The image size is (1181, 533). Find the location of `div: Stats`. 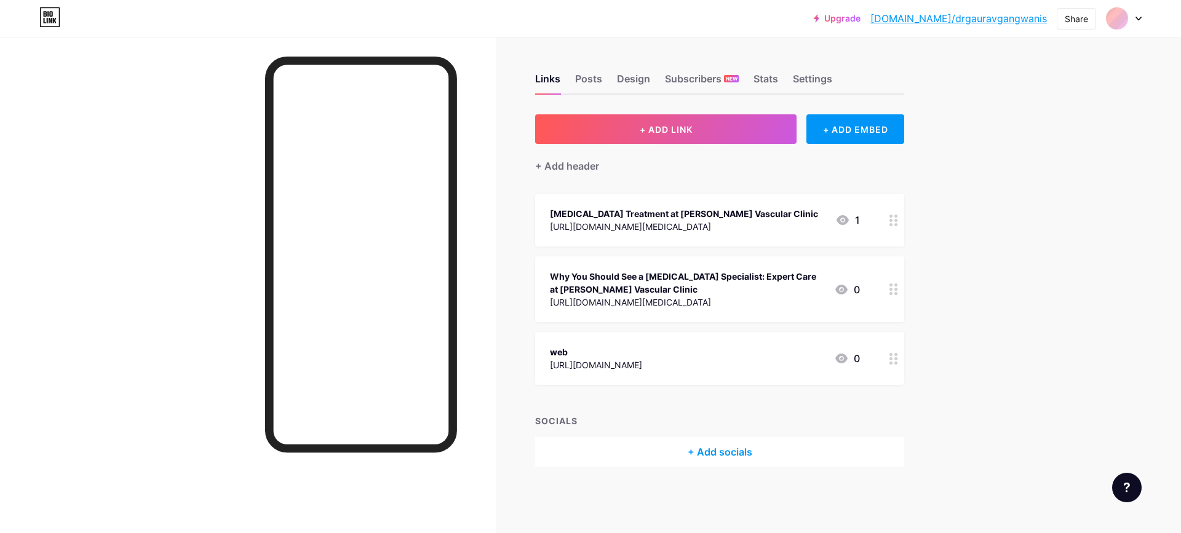

div: Stats is located at coordinates (766, 82).